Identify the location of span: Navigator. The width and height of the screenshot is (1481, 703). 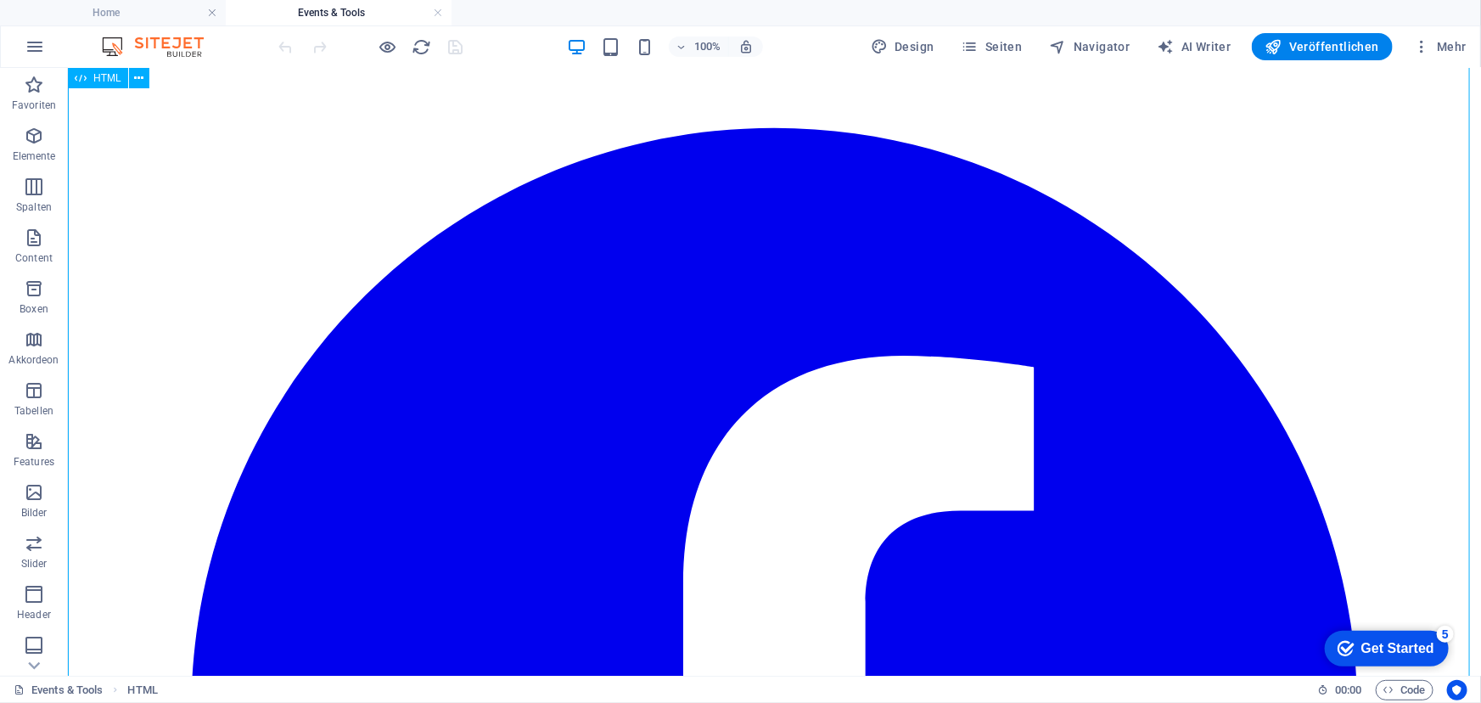
(1090, 47).